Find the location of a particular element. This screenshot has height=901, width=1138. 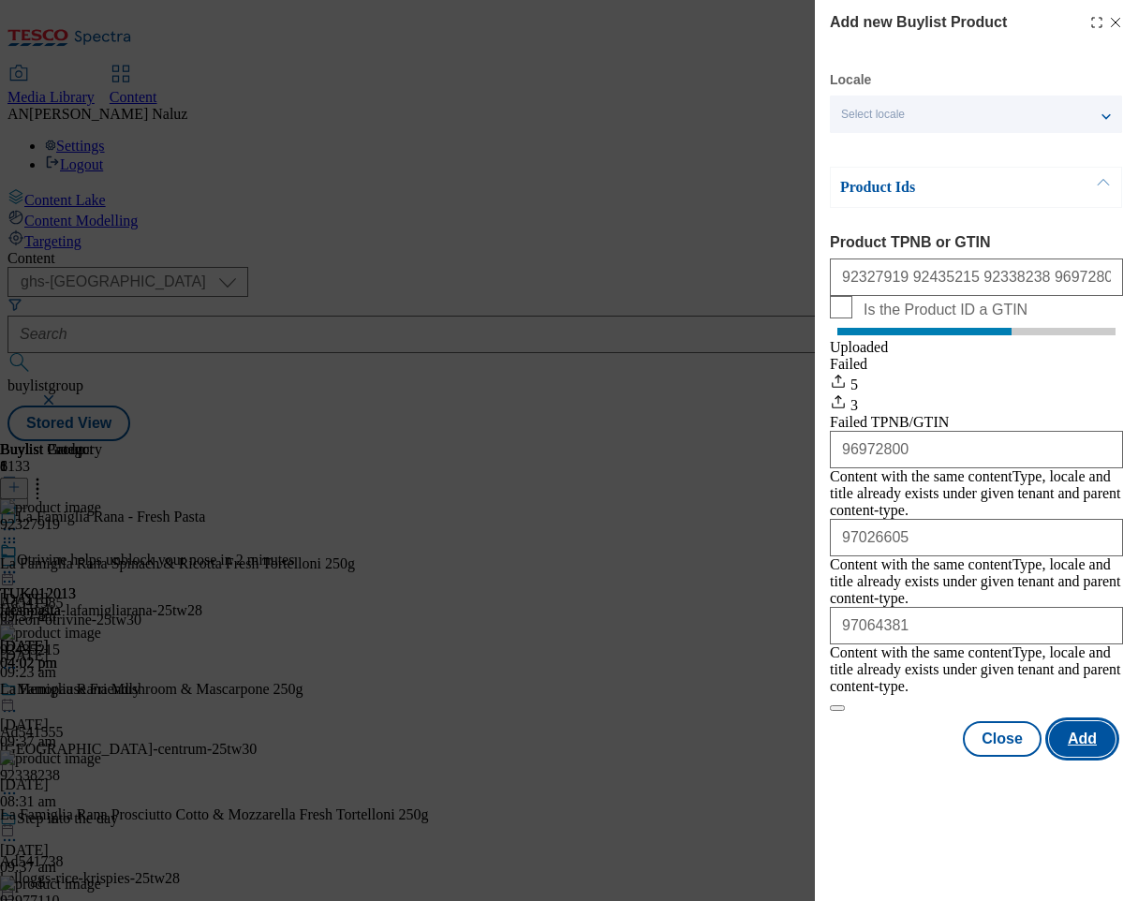

div: Failed is located at coordinates (976, 364).